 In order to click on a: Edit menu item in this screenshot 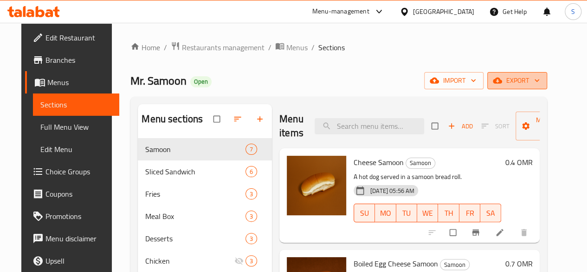, I will do `click(501, 232)`.